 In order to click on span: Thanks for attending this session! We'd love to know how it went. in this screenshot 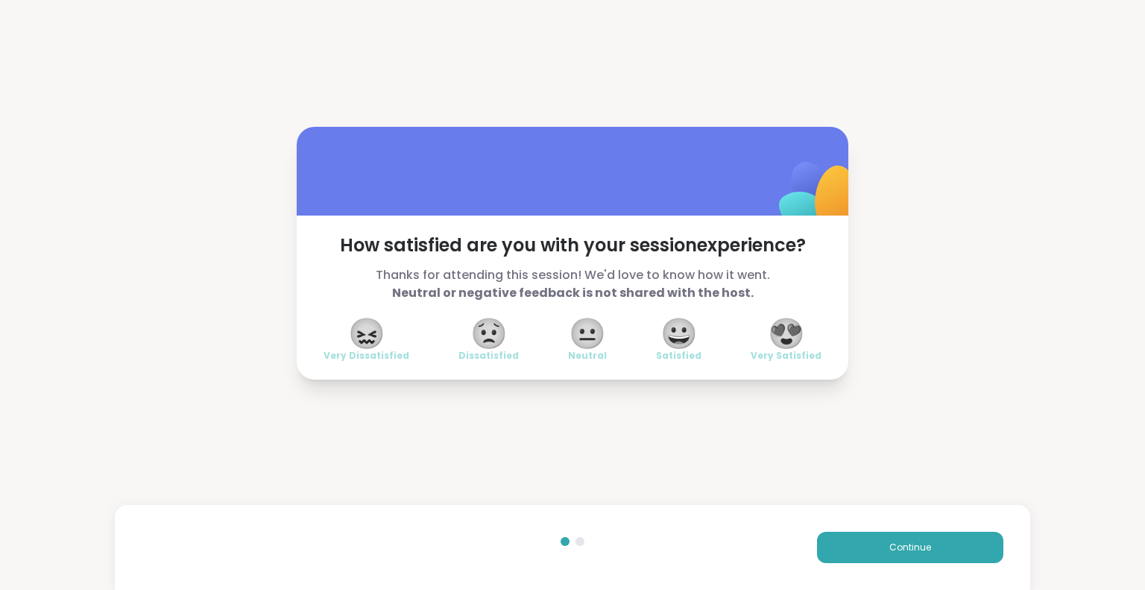, I will do `click(572, 284)`.